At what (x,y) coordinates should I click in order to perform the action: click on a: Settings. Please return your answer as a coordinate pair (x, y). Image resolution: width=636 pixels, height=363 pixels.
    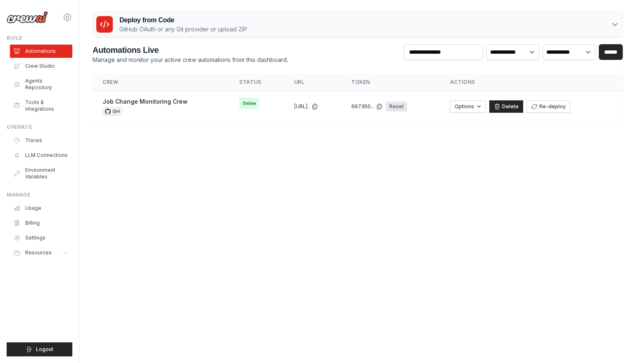
    Looking at the image, I should click on (41, 238).